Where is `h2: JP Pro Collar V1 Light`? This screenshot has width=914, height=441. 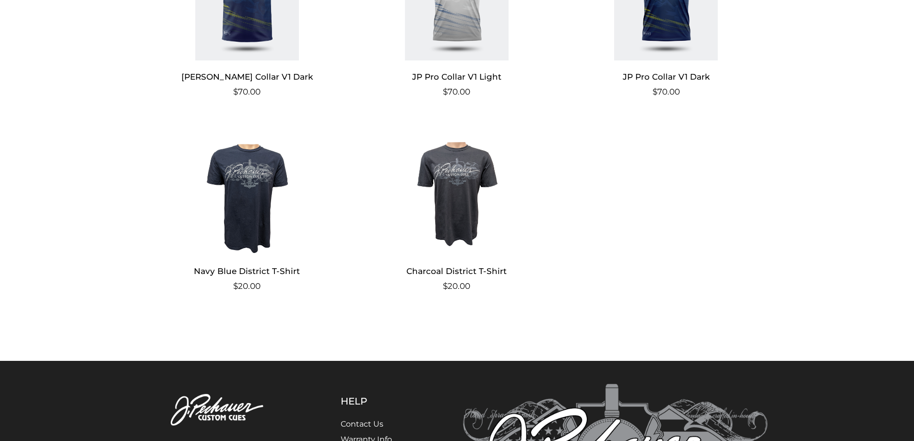 h2: JP Pro Collar V1 Light is located at coordinates (456, 77).